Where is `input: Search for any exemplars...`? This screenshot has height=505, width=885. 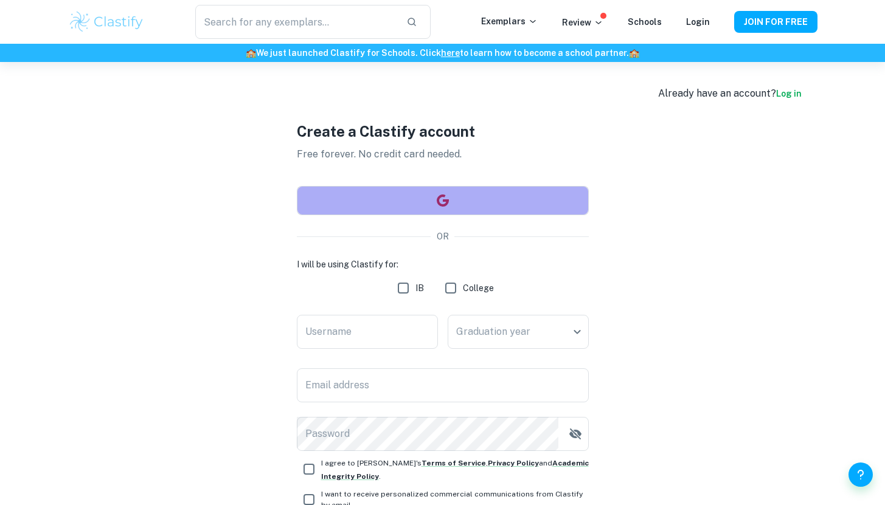 input: Search for any exemplars... is located at coordinates (295, 22).